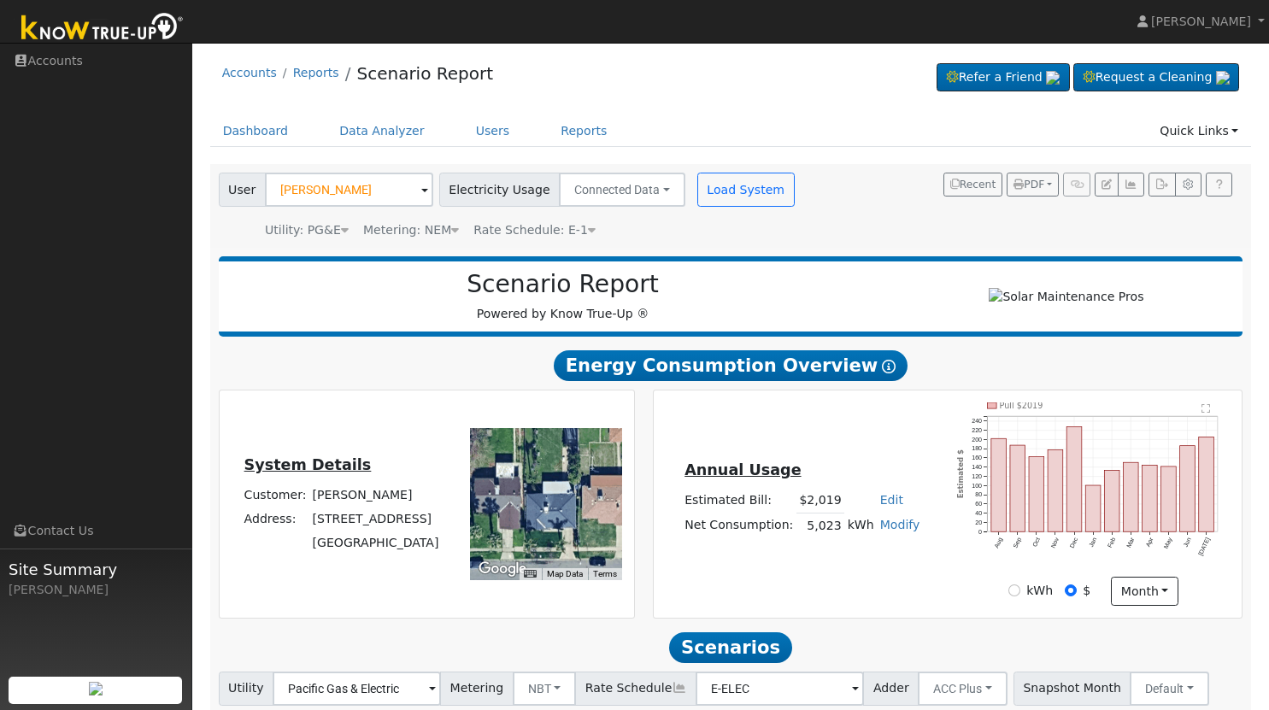 This screenshot has height=710, width=1269. What do you see at coordinates (530, 574) in the screenshot?
I see `button: Keyboard shortcuts` at bounding box center [530, 574].